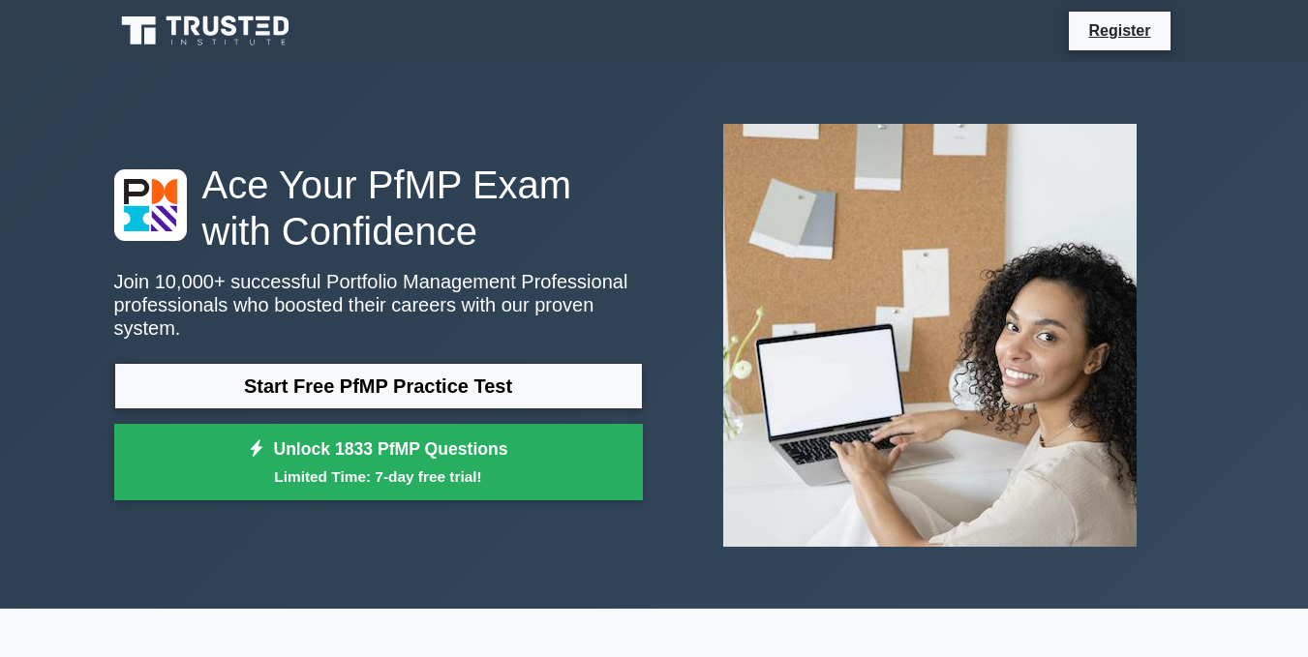 This screenshot has width=1308, height=657. I want to click on a: Unlock 1833 PfMP QuestionsLimited Time: 7-day free trial!, so click(378, 463).